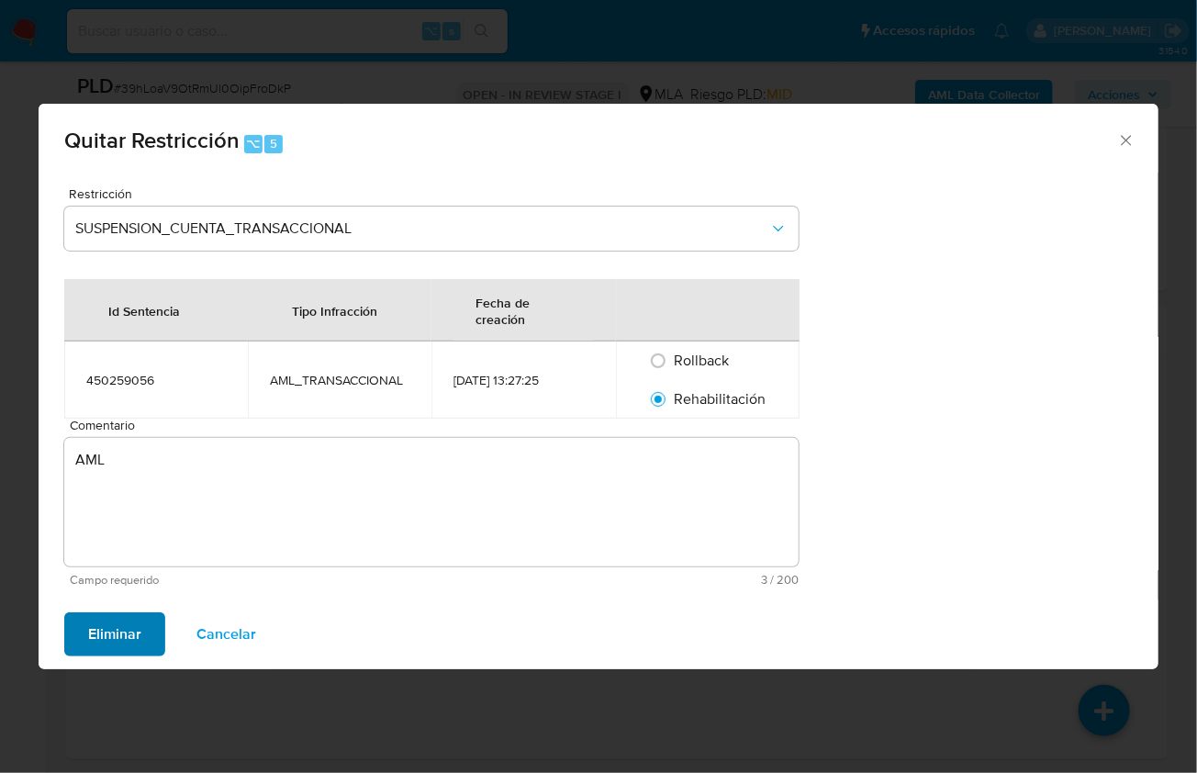  I want to click on div: Tipo Infracción, so click(334, 310).